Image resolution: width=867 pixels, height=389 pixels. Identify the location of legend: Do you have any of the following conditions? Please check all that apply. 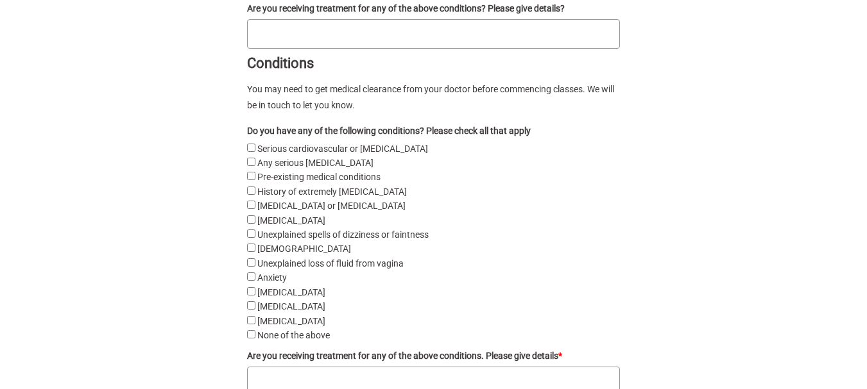
(433, 131).